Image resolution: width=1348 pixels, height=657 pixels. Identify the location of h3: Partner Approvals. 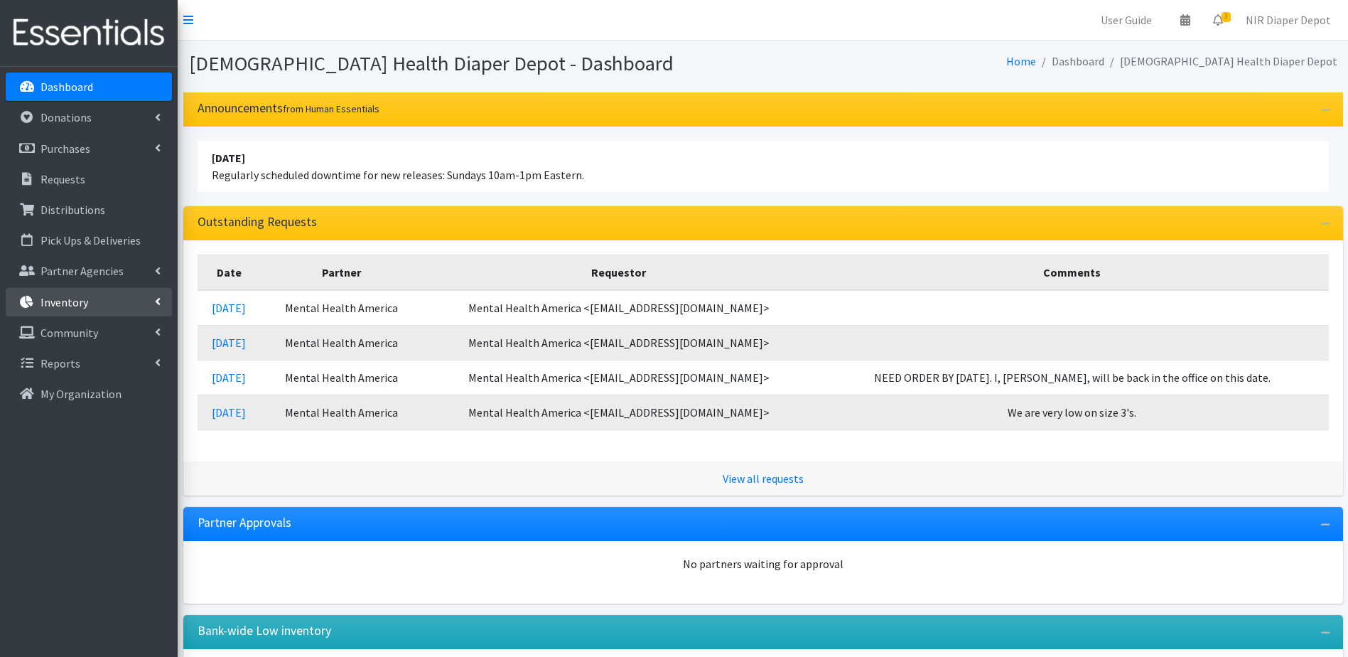
(244, 522).